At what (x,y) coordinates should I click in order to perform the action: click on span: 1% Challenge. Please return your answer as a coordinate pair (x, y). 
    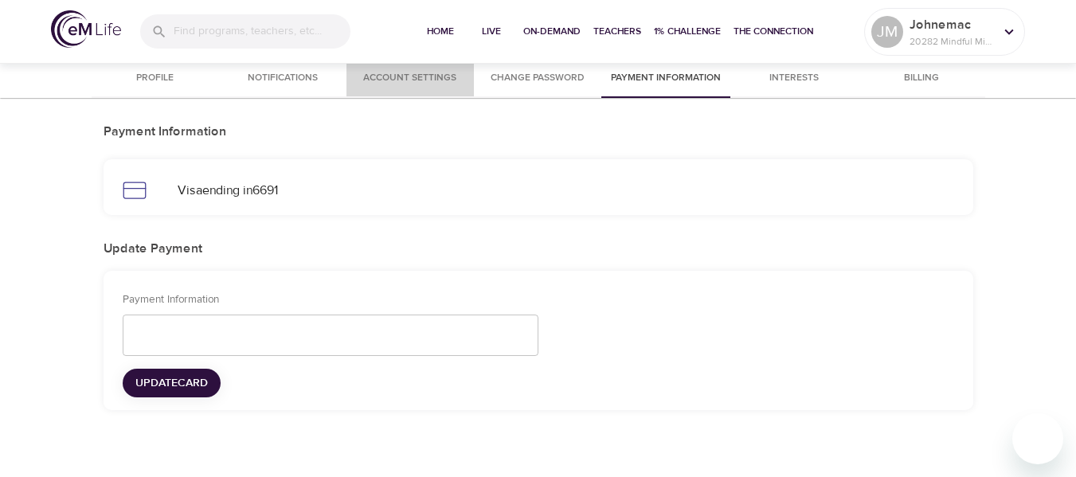
    Looking at the image, I should click on (687, 31).